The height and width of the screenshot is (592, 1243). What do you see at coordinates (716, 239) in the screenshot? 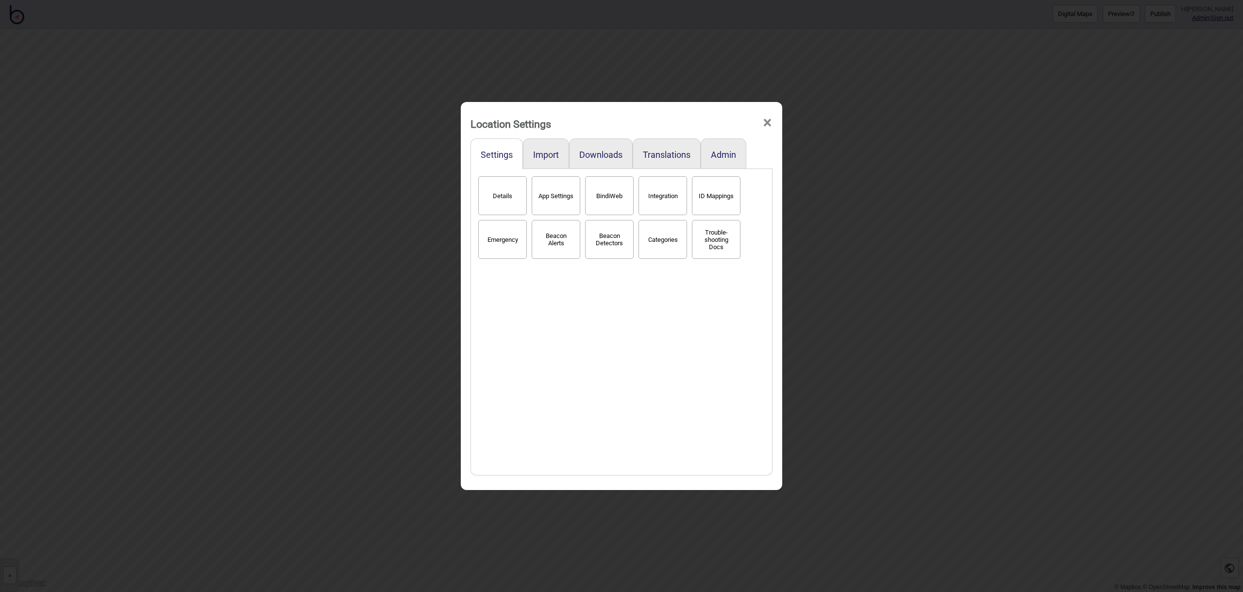
I see `button: Trouble-shooting Docs` at bounding box center [716, 239].